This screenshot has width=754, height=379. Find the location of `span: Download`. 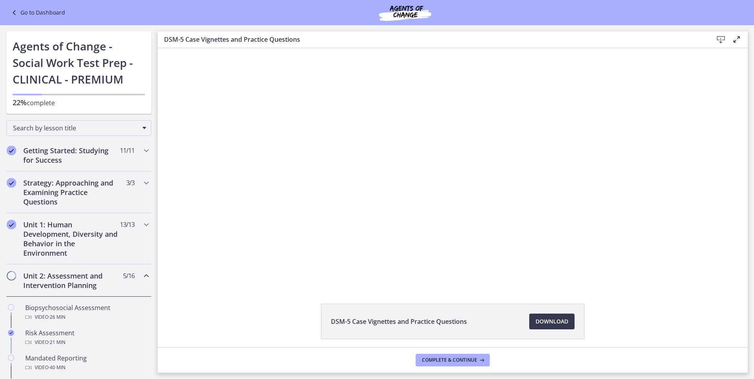

span: Download is located at coordinates (552, 322).